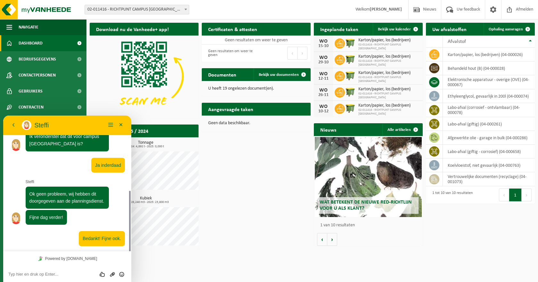 The width and height of the screenshot is (538, 282). Describe the element at coordinates (146, 202) in the screenshot. I see `span: 2024: 26,240 m3 - 2025: 23,800 m3` at that location.